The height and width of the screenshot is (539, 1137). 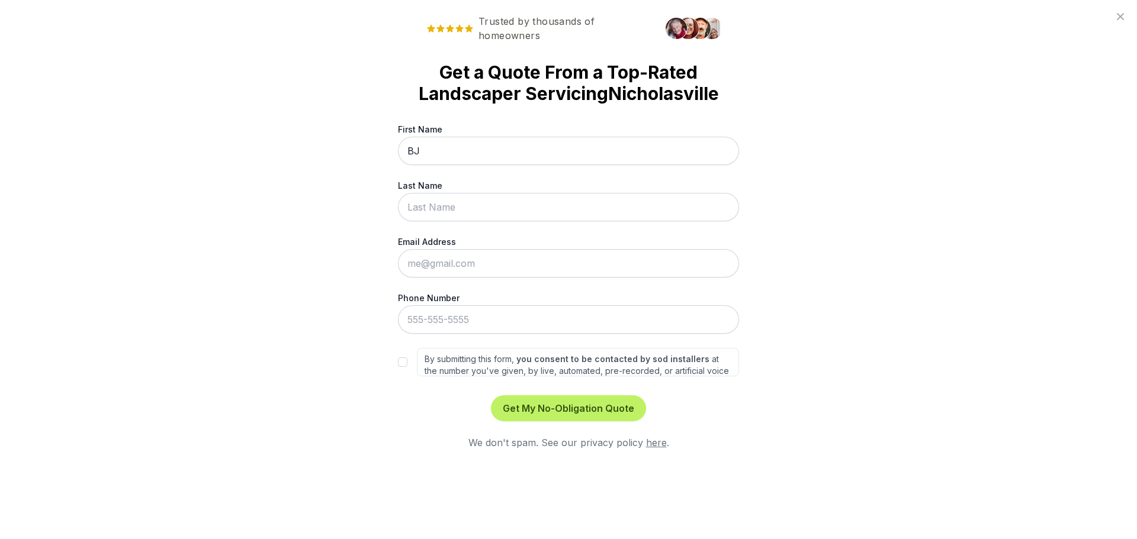 I want to click on label: Last Name, so click(x=568, y=185).